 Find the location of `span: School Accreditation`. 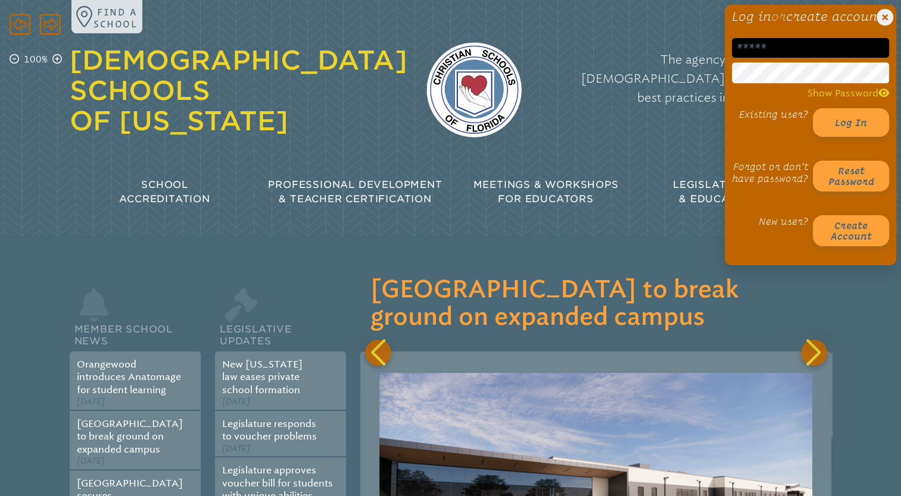

span: School Accreditation is located at coordinates (164, 192).